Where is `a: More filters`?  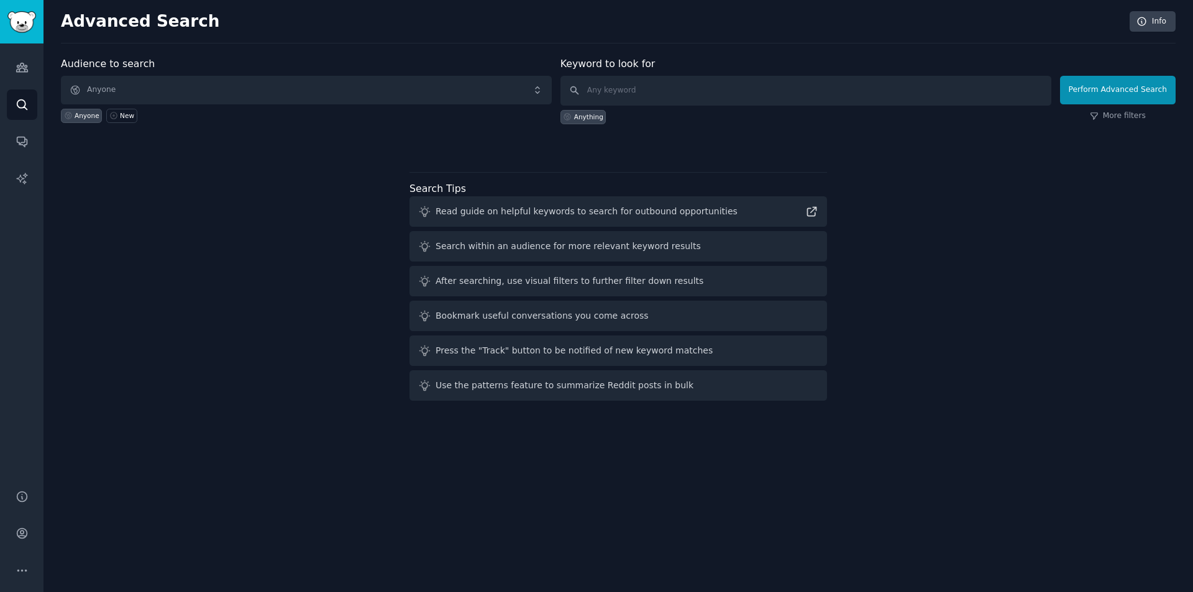 a: More filters is located at coordinates (1118, 116).